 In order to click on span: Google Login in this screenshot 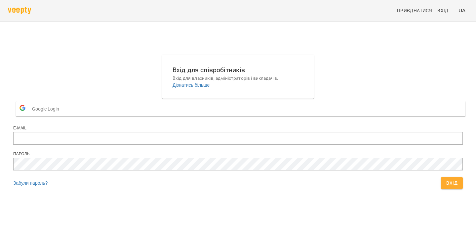, I will do `click(47, 109)`.